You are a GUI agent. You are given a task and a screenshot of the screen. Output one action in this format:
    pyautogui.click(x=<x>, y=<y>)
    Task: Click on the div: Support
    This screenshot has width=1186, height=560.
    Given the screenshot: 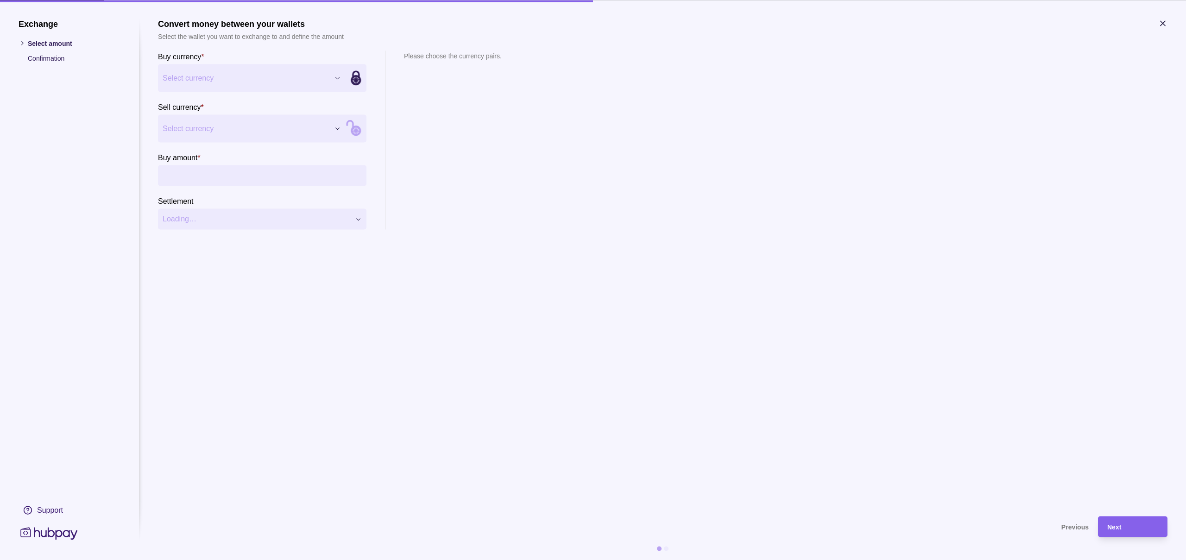 What is the action you would take?
    pyautogui.click(x=50, y=510)
    